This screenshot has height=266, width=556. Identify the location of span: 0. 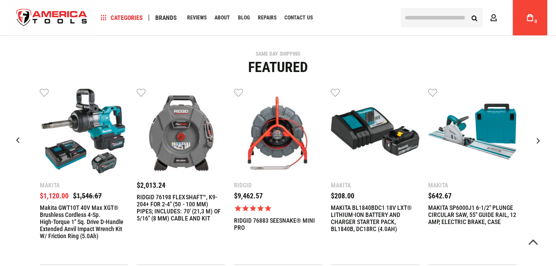
(536, 21).